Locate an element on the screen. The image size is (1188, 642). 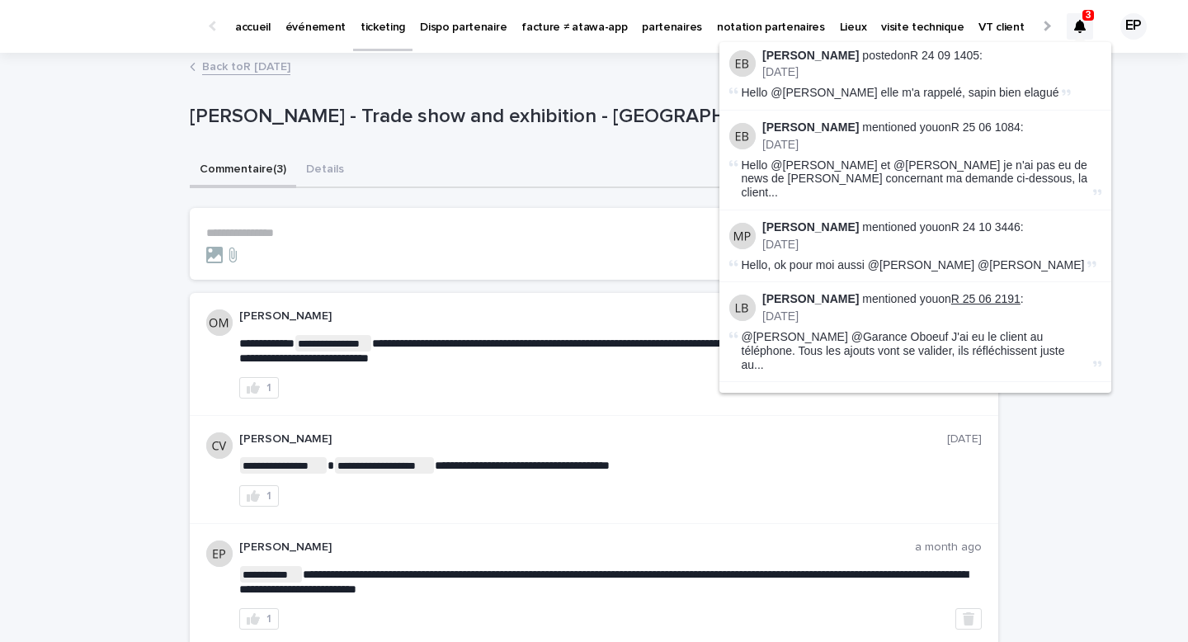
p: 3 is located at coordinates (1088, 15).